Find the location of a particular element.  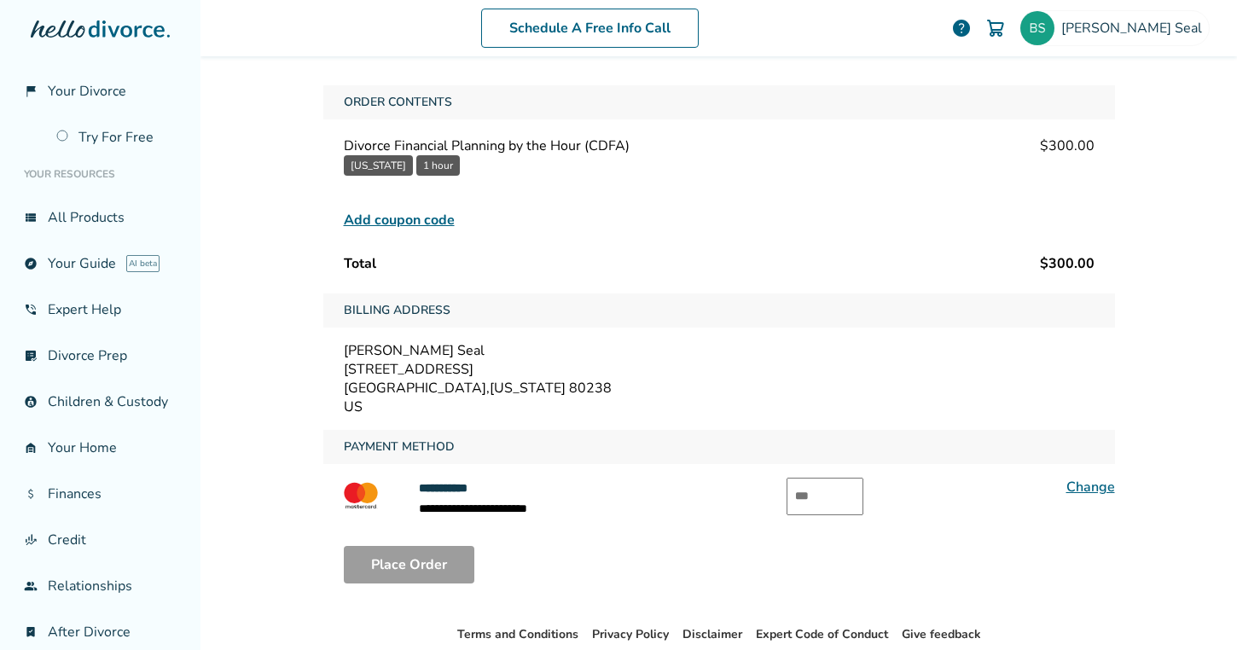

img: Cart is located at coordinates (996, 28).